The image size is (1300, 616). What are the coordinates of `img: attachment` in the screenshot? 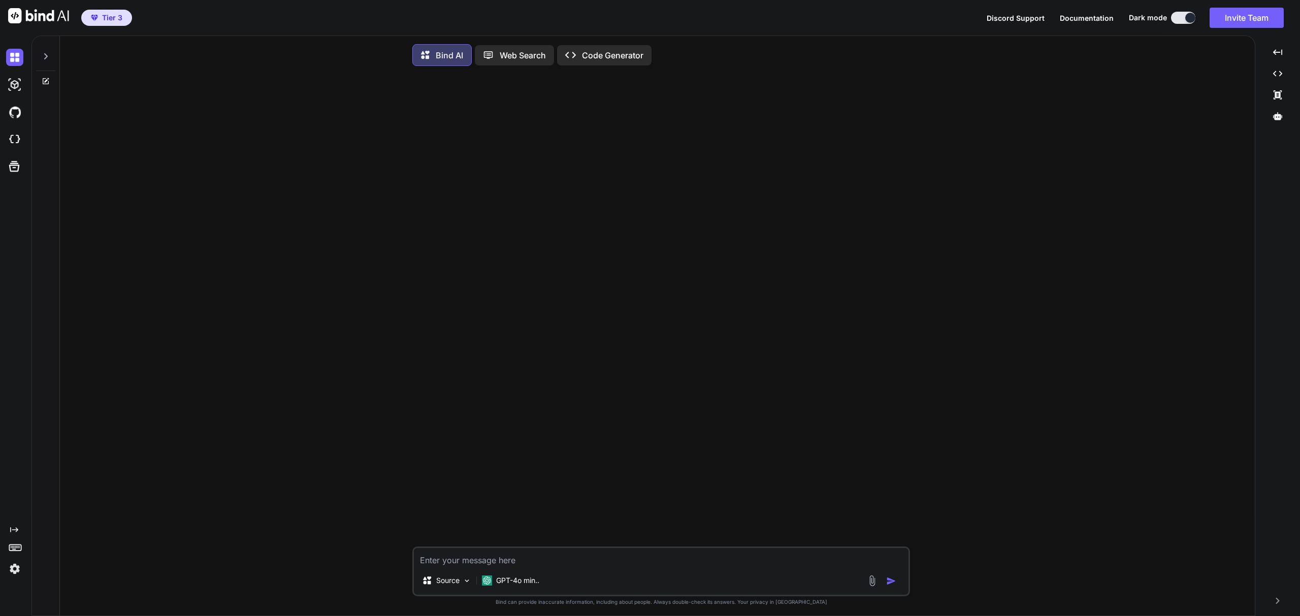 It's located at (872, 581).